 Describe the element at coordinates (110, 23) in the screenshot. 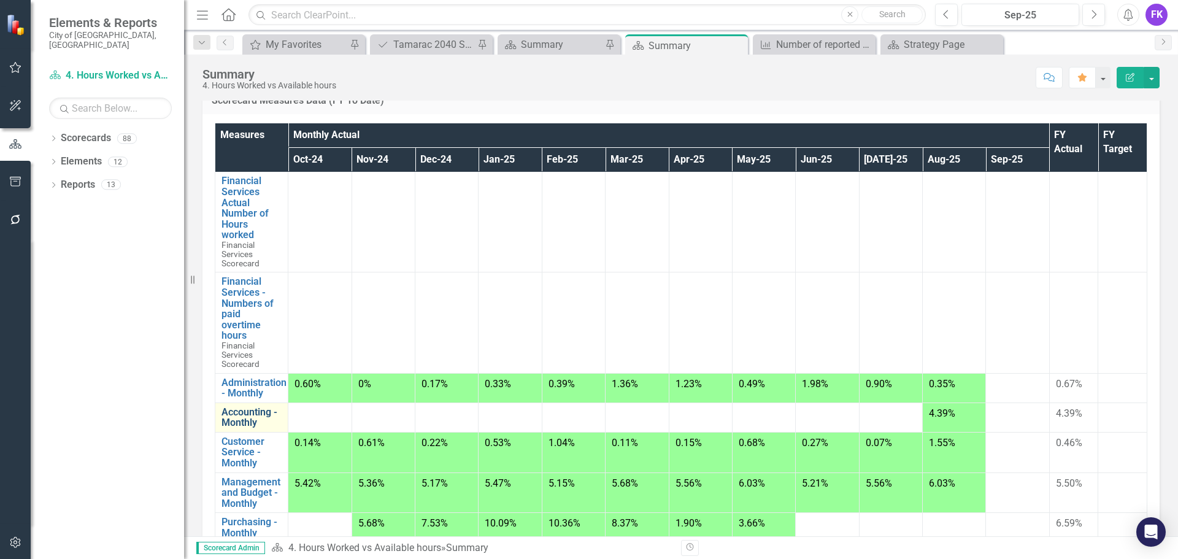

I see `span: Elements & Reports` at that location.